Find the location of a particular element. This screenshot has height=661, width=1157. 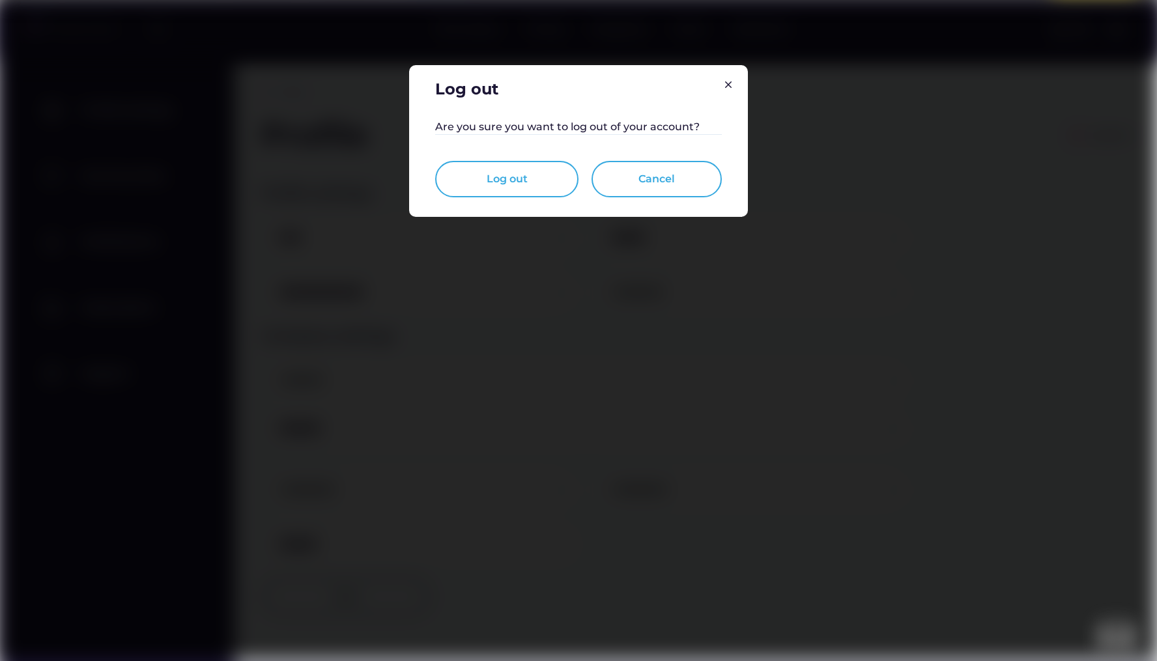

div: Log out is located at coordinates (467, 89).